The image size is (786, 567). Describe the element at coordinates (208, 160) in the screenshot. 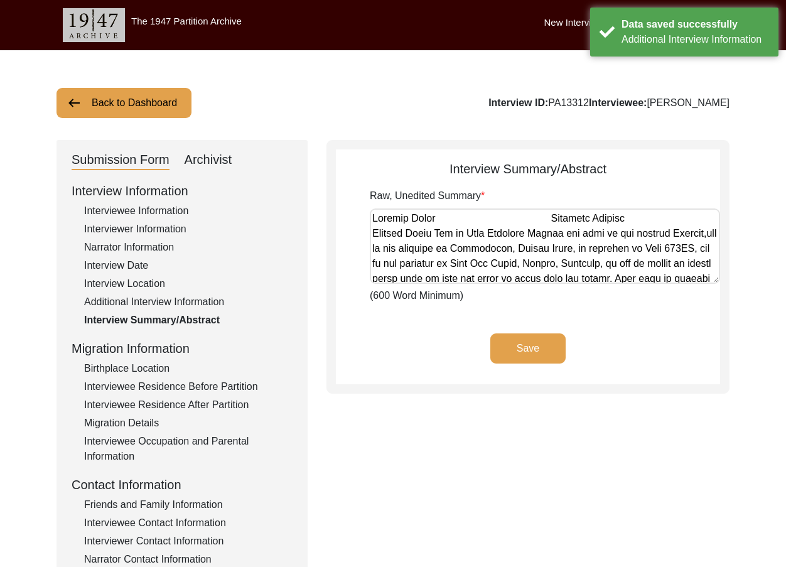

I see `div: Archivist` at that location.